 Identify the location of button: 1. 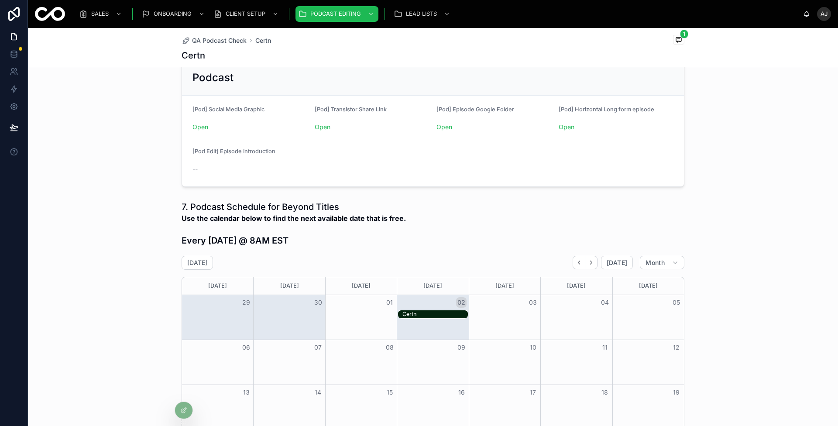
(679, 40).